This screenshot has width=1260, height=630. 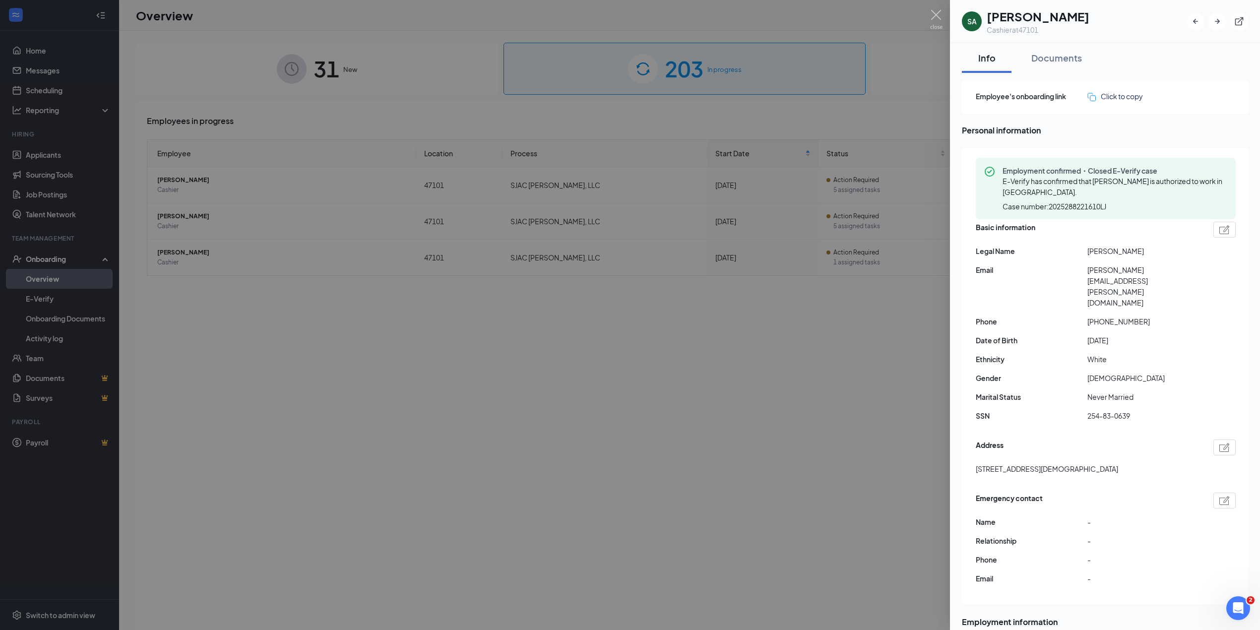 I want to click on span: Ethnicity, so click(x=1032, y=359).